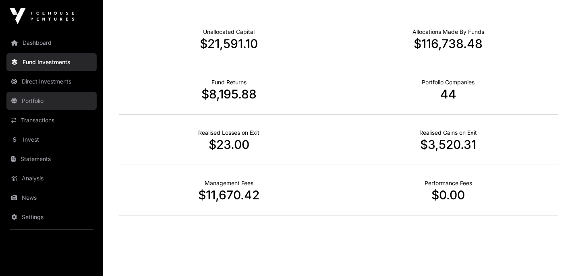  Describe the element at coordinates (554, 256) in the screenshot. I see `div: Chat Widget` at that location.